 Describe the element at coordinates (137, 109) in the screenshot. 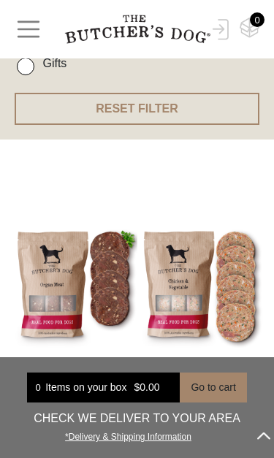

I see `button: RESET FILTER` at that location.